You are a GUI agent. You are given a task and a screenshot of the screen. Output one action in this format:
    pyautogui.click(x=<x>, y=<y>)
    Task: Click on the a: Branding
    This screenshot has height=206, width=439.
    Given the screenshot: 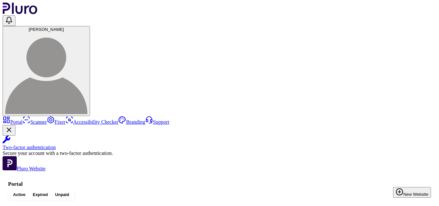 What is the action you would take?
    pyautogui.click(x=132, y=122)
    